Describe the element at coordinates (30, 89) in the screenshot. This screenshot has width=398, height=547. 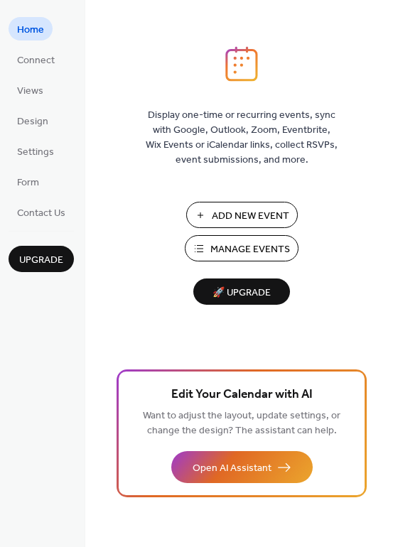
I see `a: Views` at that location.